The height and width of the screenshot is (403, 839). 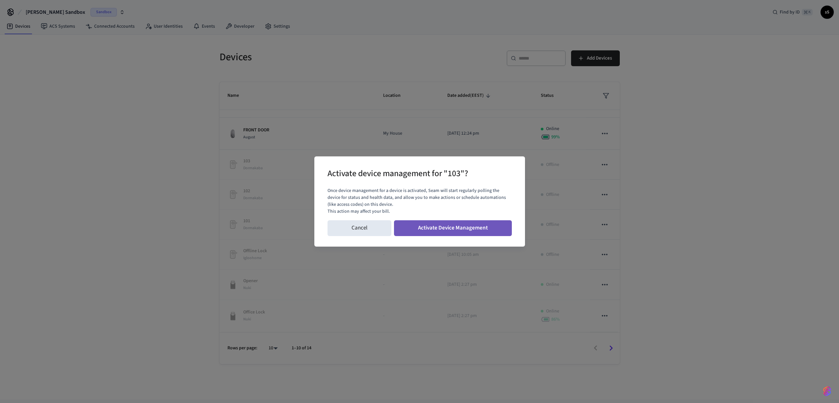 What do you see at coordinates (398, 174) in the screenshot?
I see `h2: Activate device management for "103"?` at bounding box center [398, 174].